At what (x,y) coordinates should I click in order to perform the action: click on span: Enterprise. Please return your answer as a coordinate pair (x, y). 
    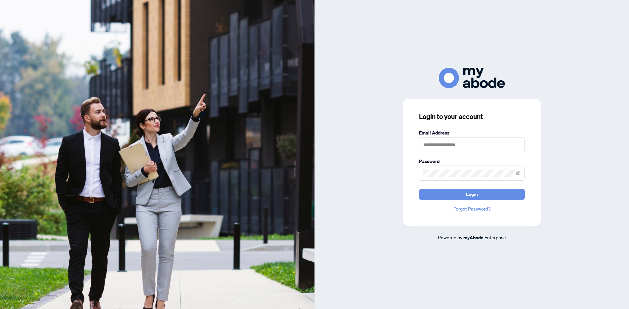
    Looking at the image, I should click on (495, 237).